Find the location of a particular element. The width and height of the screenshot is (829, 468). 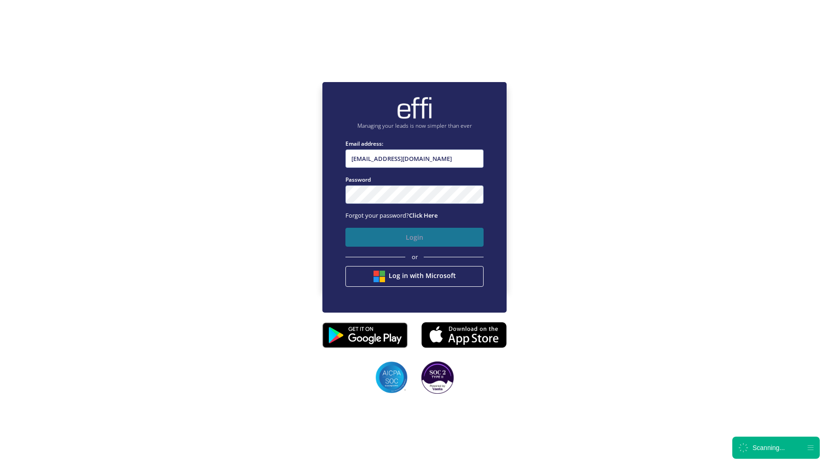

button: Login is located at coordinates (415, 237).